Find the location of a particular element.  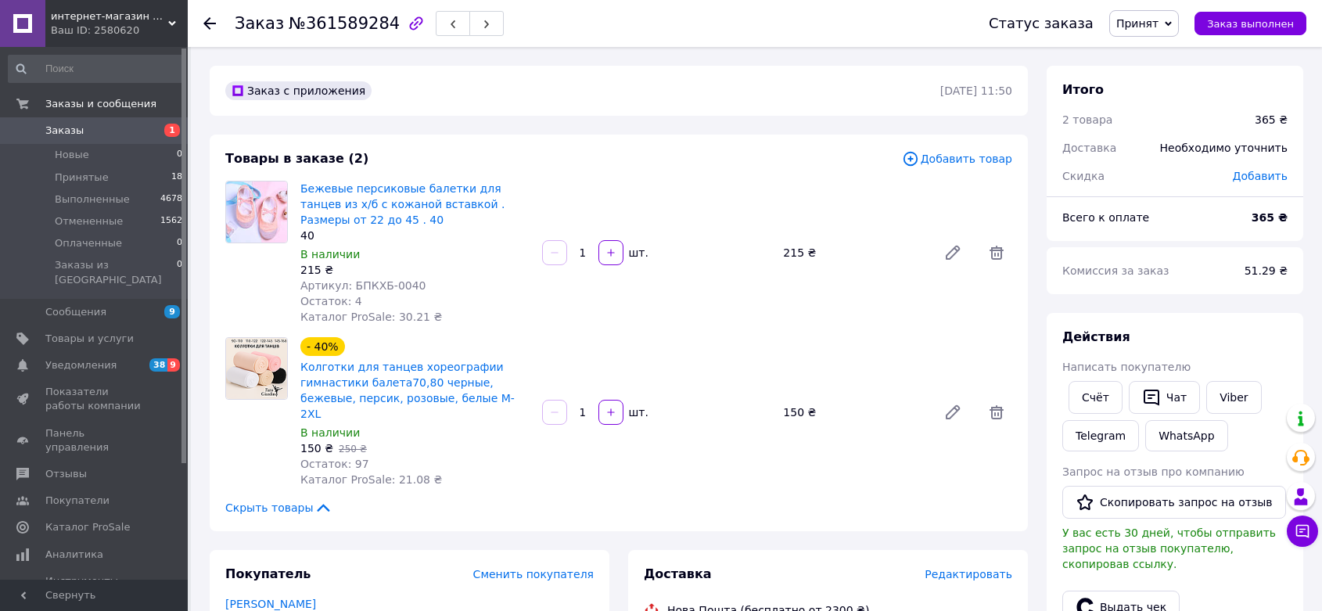

span: 18 is located at coordinates (177, 178).